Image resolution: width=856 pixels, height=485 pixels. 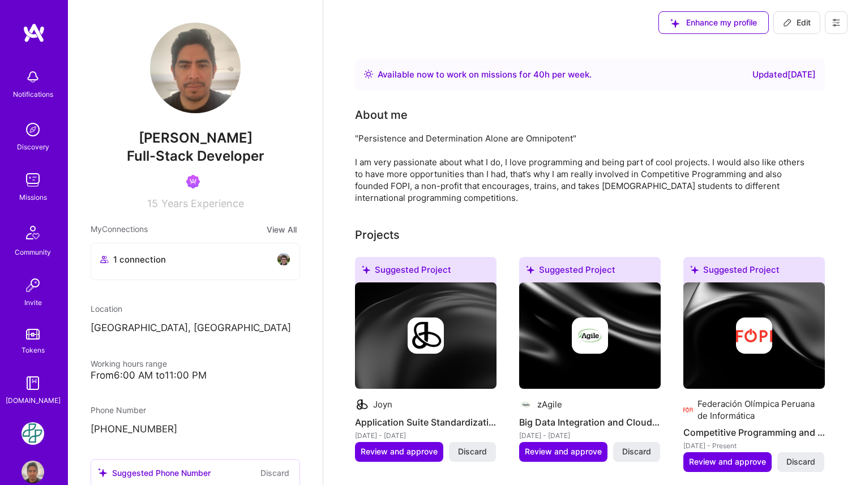 I want to click on div: Federación Olímpica Peruana de Informática, so click(x=761, y=410).